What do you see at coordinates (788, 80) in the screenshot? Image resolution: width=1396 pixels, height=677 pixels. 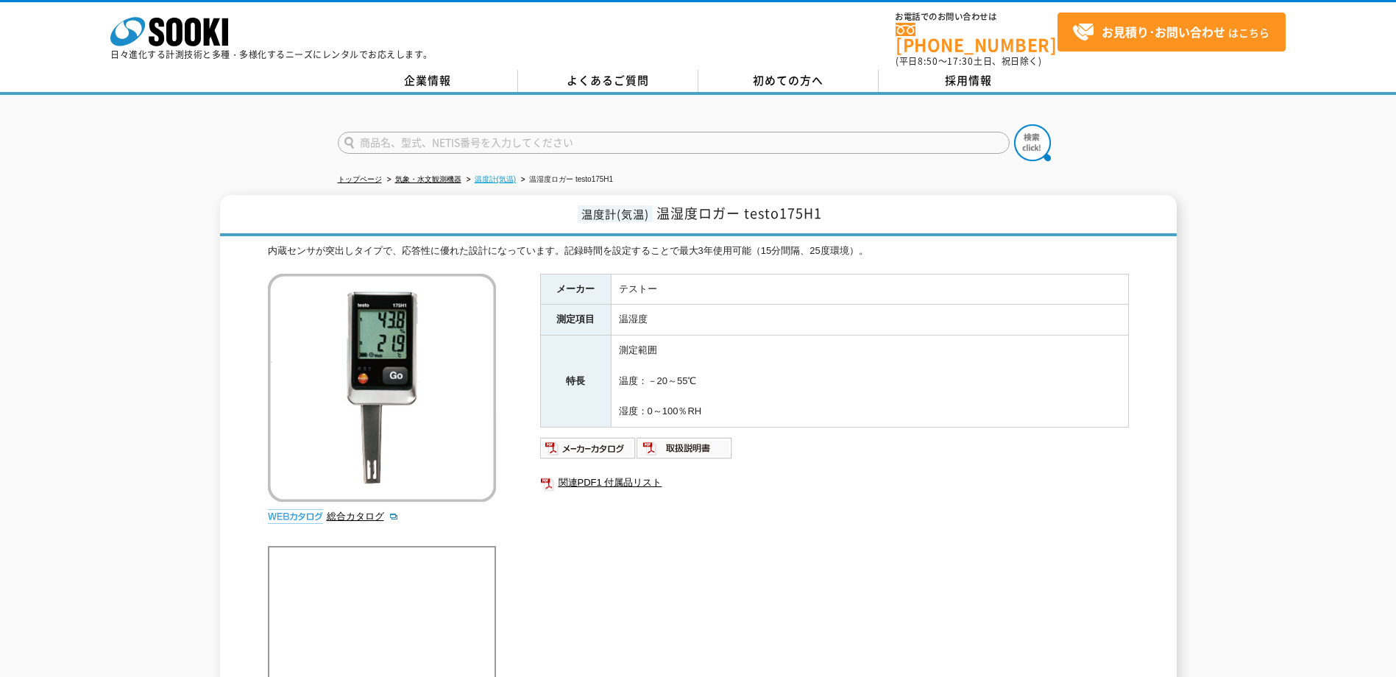 I see `span: 初めての方へ` at bounding box center [788, 80].